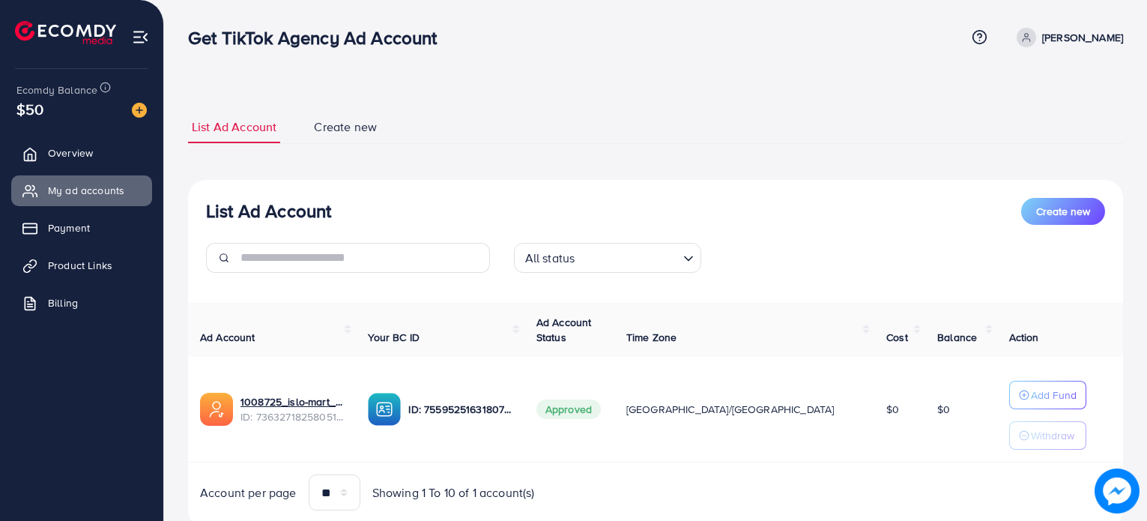 This screenshot has width=1147, height=521. Describe the element at coordinates (318, 37) in the screenshot. I see `h3: Get TikTok Agency Ad Account` at that location.